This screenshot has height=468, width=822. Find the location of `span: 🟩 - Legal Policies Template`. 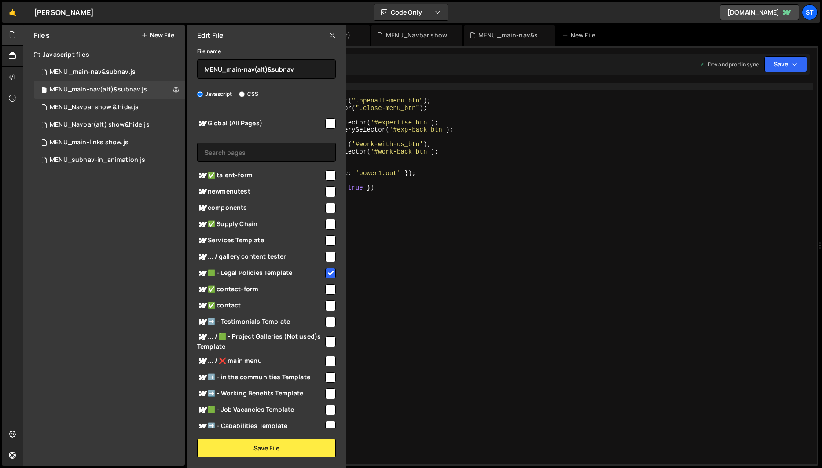

span: 🟩 - Legal Policies Template is located at coordinates (261, 273).